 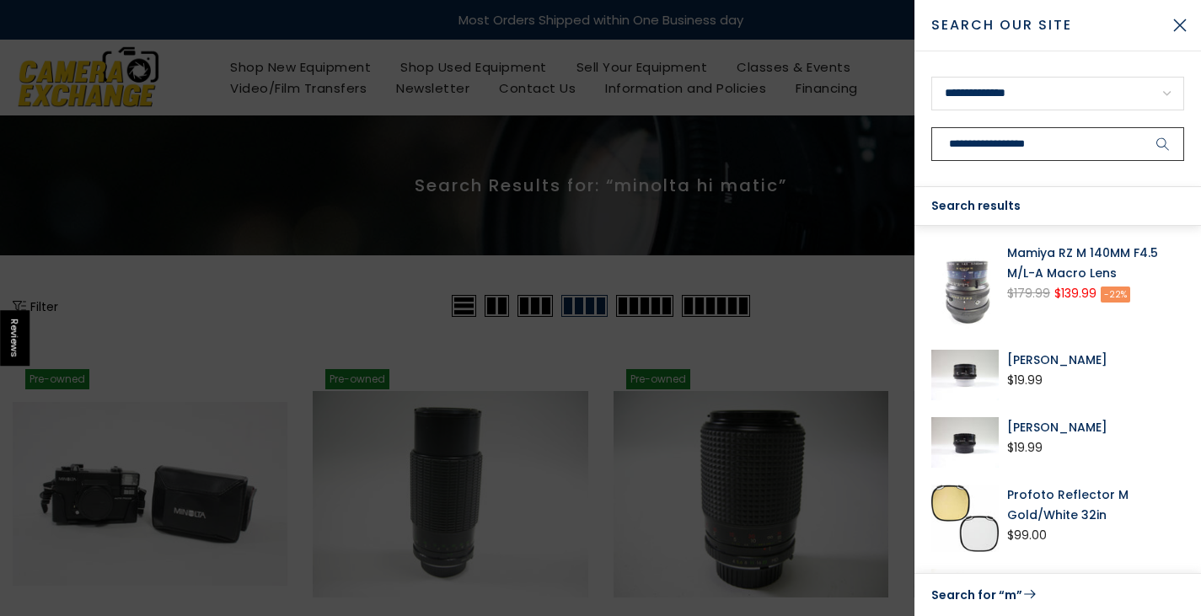 I want to click on span: Search Our Site, so click(x=1045, y=25).